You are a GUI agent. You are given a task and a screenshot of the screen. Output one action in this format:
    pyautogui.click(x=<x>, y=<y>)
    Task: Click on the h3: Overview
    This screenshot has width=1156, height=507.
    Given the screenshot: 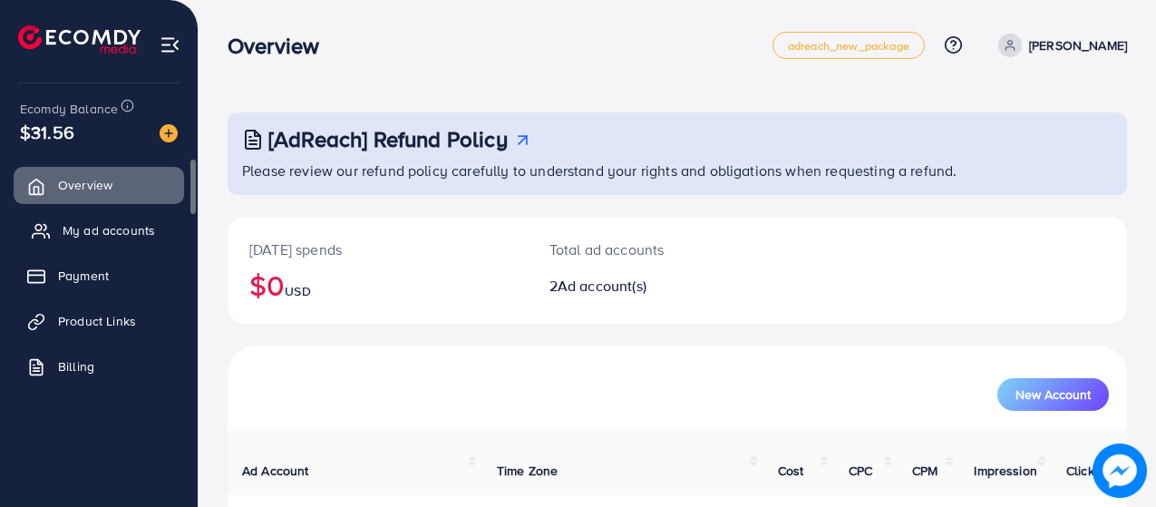 What is the action you would take?
    pyautogui.click(x=280, y=45)
    